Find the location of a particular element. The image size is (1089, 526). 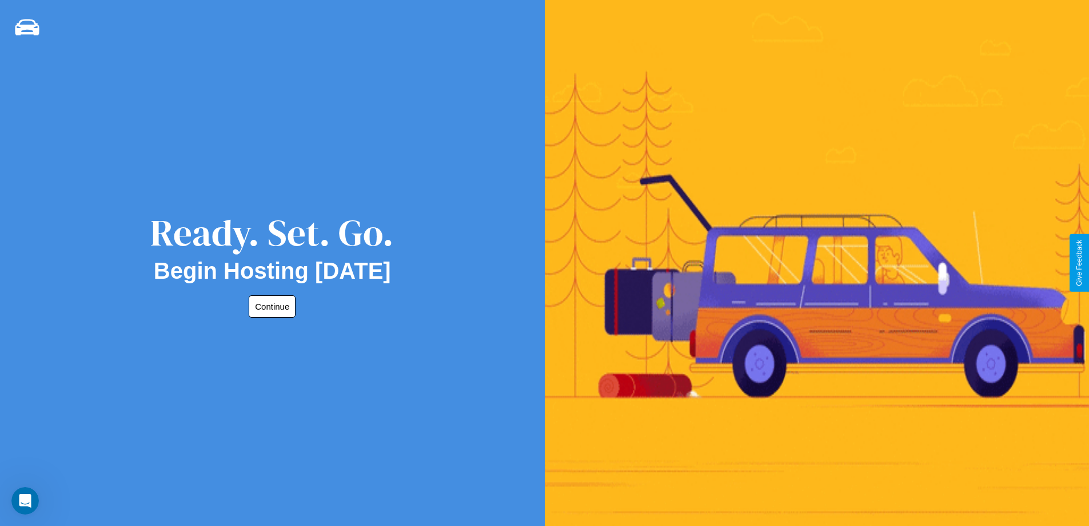

div: Ready. Set. Go. is located at coordinates (272, 232).